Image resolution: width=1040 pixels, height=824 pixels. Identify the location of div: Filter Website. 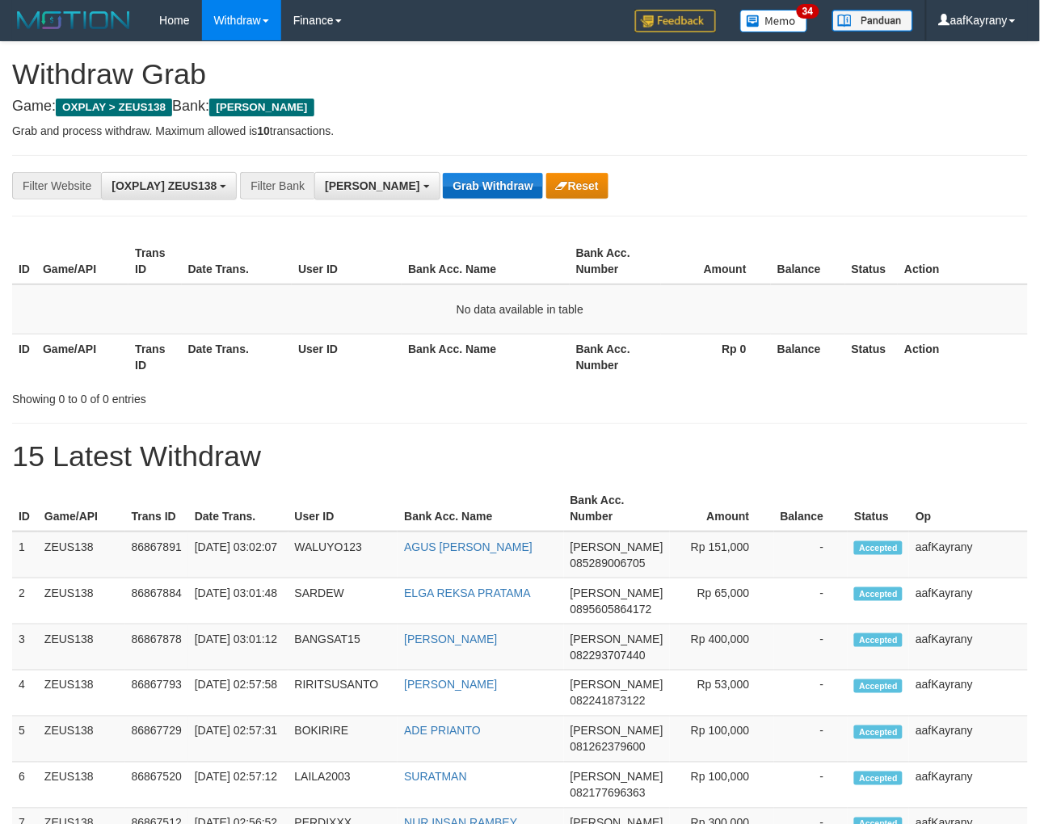
(57, 186).